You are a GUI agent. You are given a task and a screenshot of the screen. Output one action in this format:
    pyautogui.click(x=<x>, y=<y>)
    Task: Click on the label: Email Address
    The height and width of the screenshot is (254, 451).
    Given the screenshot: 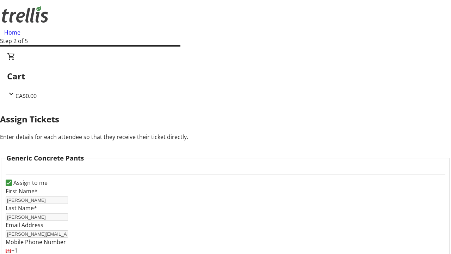 What is the action you would take?
    pyautogui.click(x=24, y=225)
    